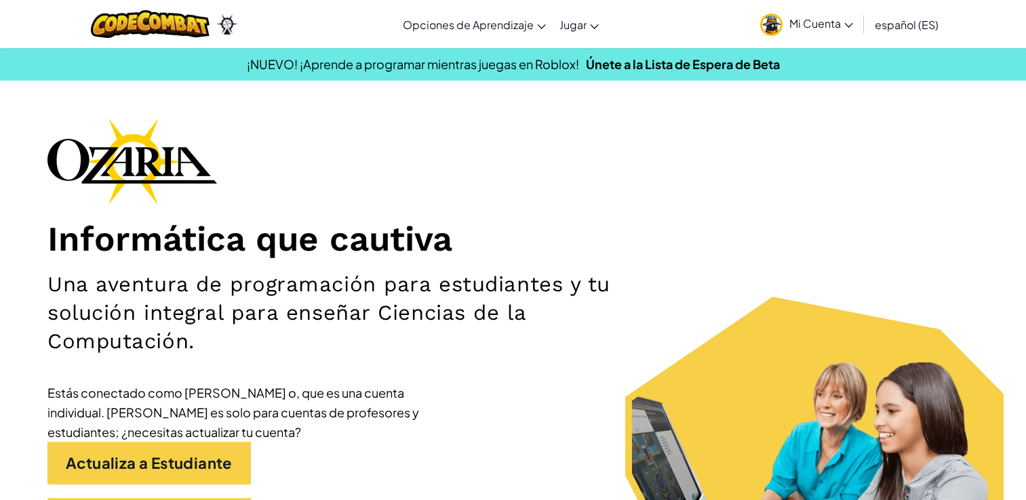  Describe the element at coordinates (359, 313) in the screenshot. I see `h2: Una aventura de programación para estudiantes y tu solución integral para enseñar Ciencias de la ...` at that location.